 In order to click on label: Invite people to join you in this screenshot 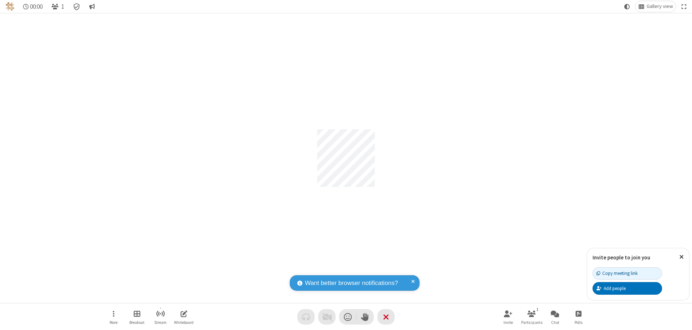, I will do `click(621, 257)`.